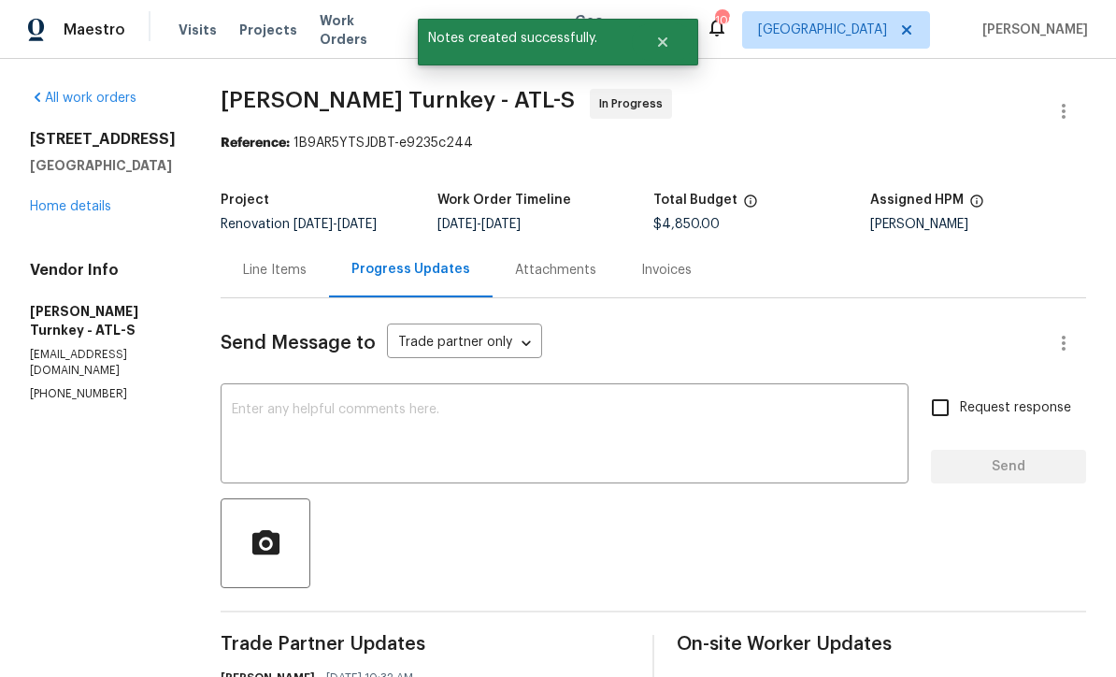  Describe the element at coordinates (245, 200) in the screenshot. I see `h5: Project` at that location.